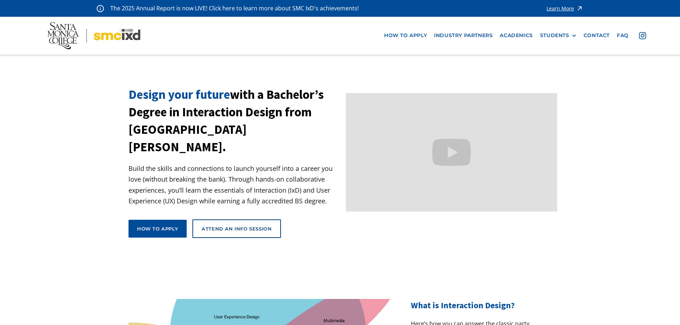 The image size is (680, 325). I want to click on span: Design your future, so click(179, 95).